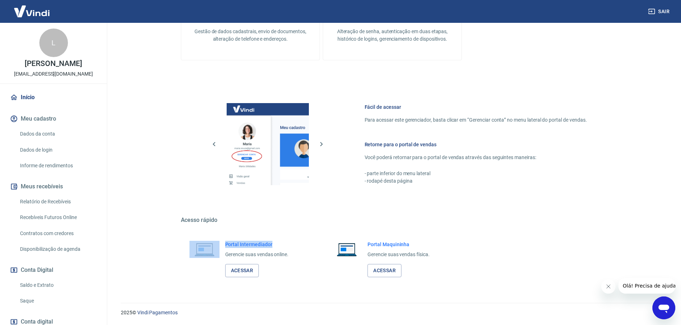 This screenshot has width=681, height=325. Describe the element at coordinates (157, 313) in the screenshot. I see `a: Vindi Pagamentos` at that location.